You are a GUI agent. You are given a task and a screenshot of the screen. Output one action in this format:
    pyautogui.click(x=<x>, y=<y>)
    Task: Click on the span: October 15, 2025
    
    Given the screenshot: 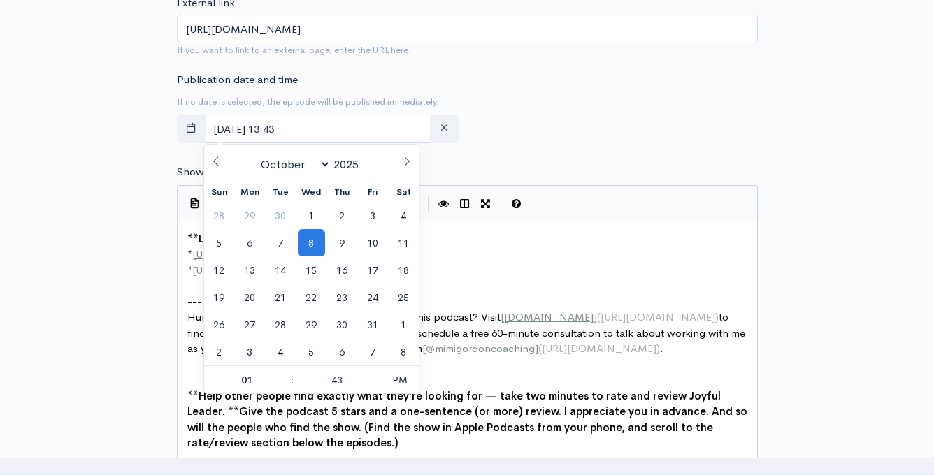 What is the action you would take?
    pyautogui.click(x=311, y=270)
    